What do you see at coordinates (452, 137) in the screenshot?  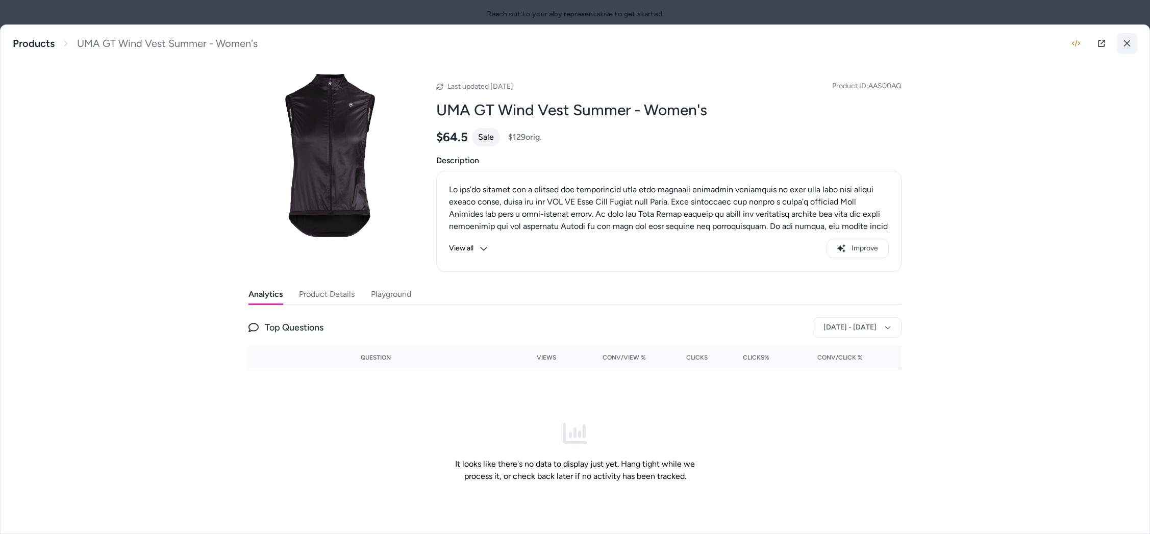 I see `span: $64.5` at bounding box center [452, 137].